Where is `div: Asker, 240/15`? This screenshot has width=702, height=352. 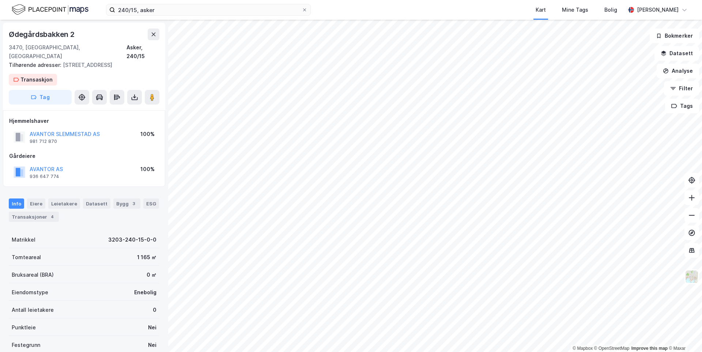 div: Asker, 240/15 is located at coordinates (143, 52).